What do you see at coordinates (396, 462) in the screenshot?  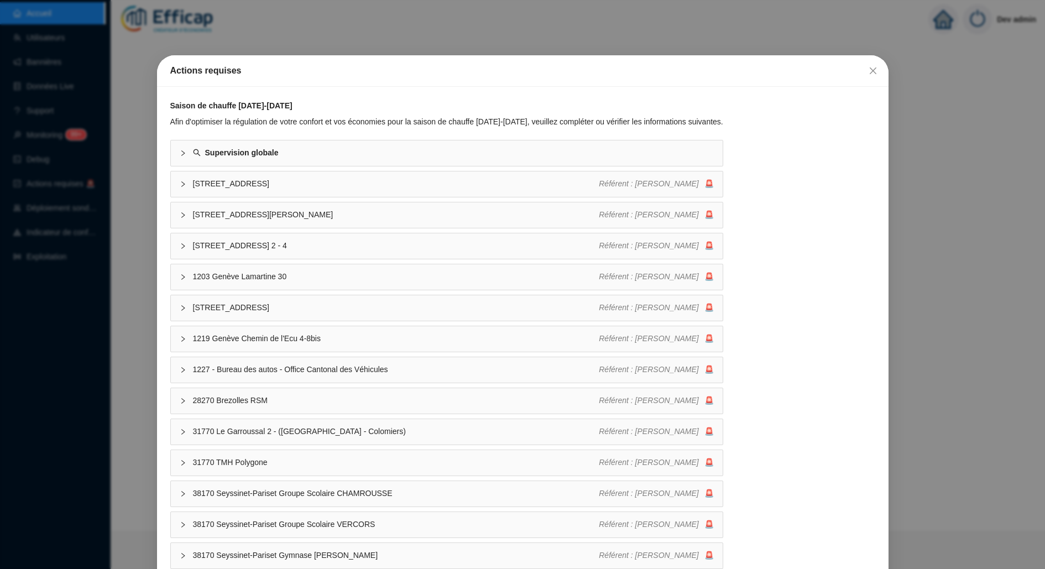 I see `span: 31770 TMH Polygone` at bounding box center [396, 462].